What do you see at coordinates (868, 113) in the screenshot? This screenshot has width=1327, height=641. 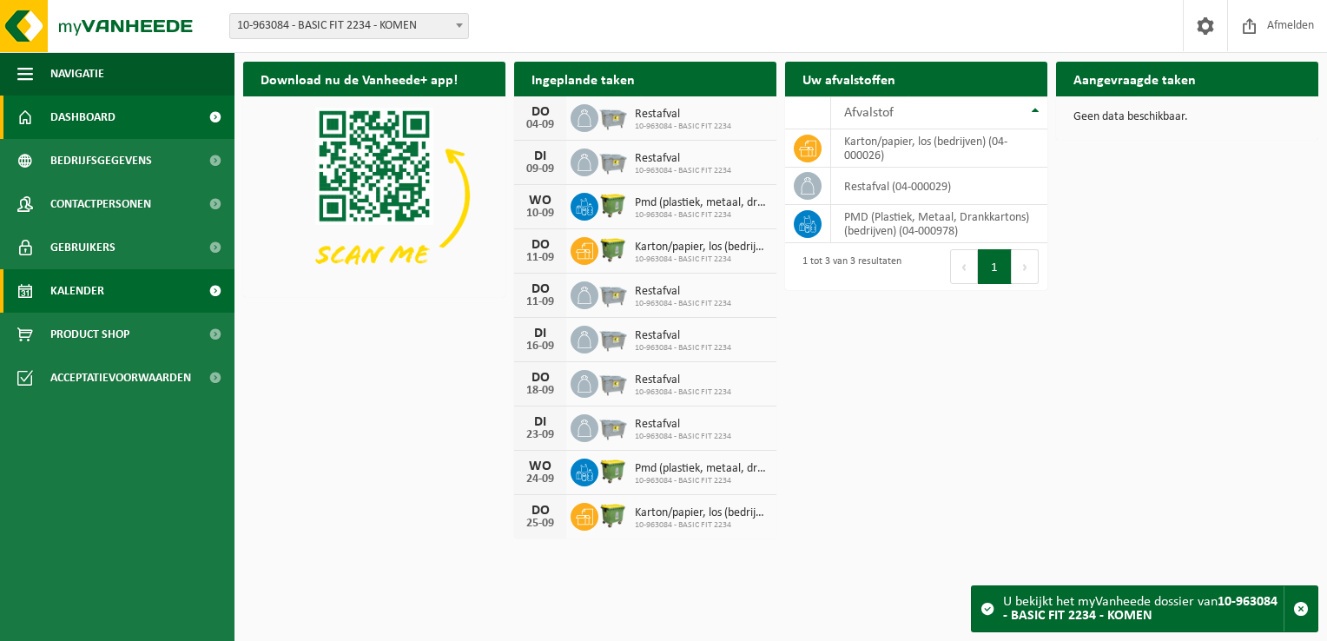 I see `span: Afvalstof` at bounding box center [868, 113].